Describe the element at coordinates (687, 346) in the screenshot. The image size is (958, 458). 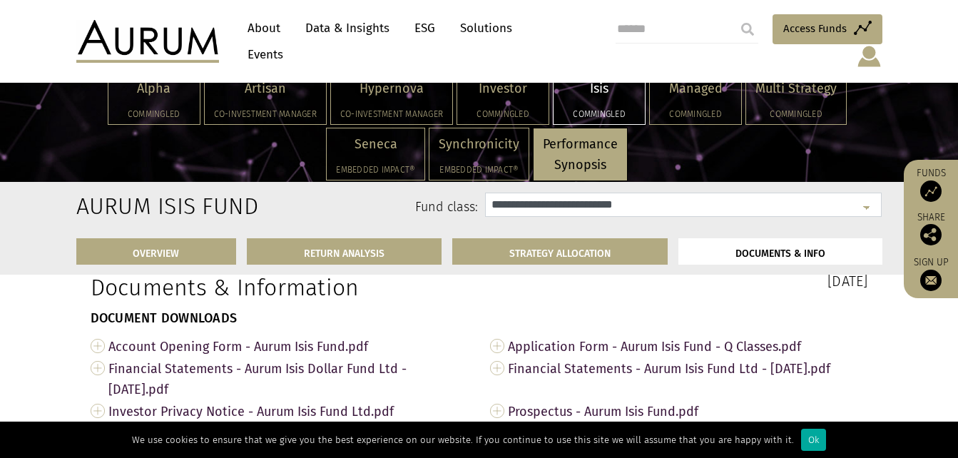
I see `span: Application Form - Aurum Isis Fund - Q Classes.pdf` at that location.